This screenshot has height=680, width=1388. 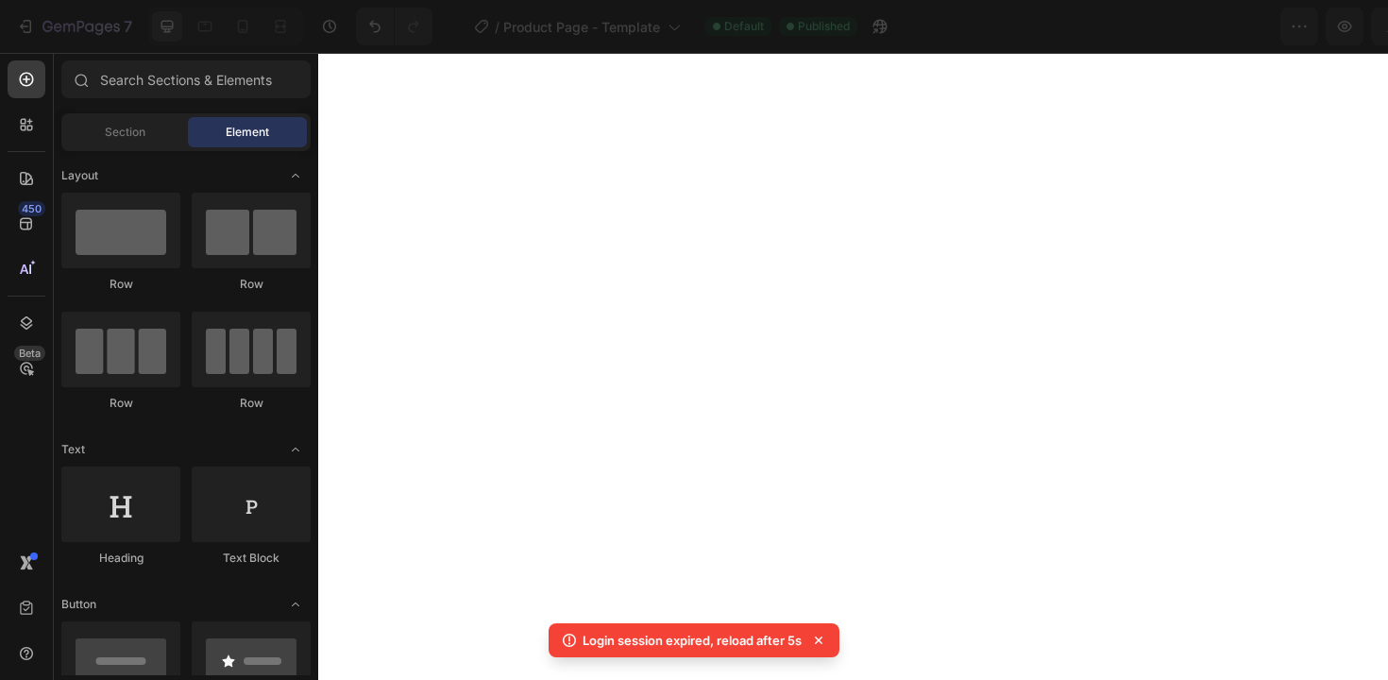 I want to click on span: Default, so click(x=744, y=26).